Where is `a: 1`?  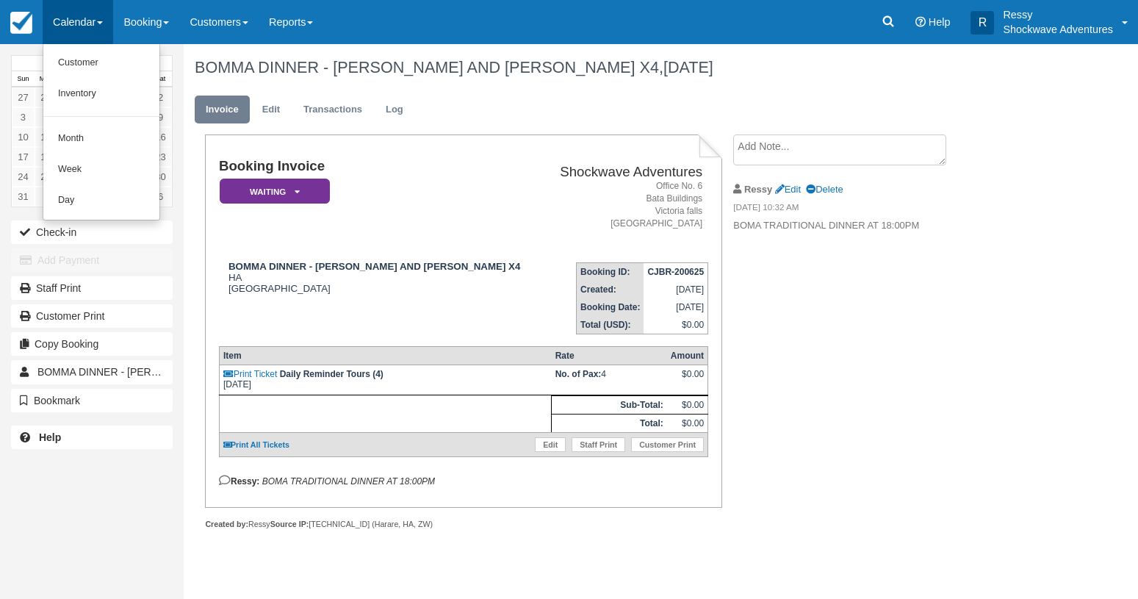 a: 1 is located at coordinates (46, 196).